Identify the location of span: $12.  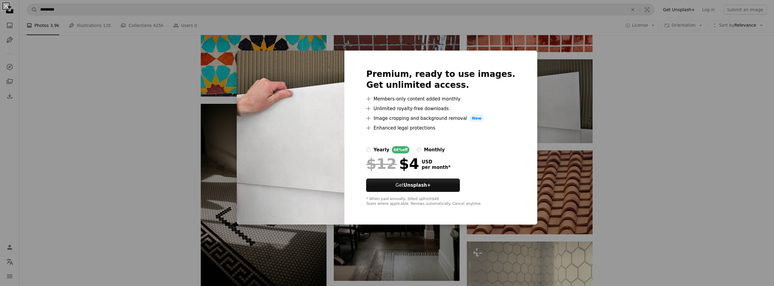
(381, 164).